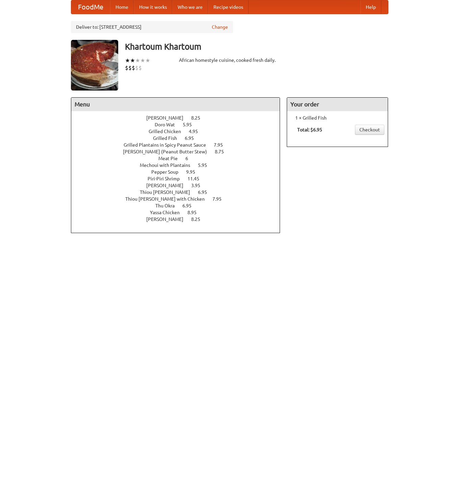  Describe the element at coordinates (91, 7) in the screenshot. I see `a: FoodMe` at that location.